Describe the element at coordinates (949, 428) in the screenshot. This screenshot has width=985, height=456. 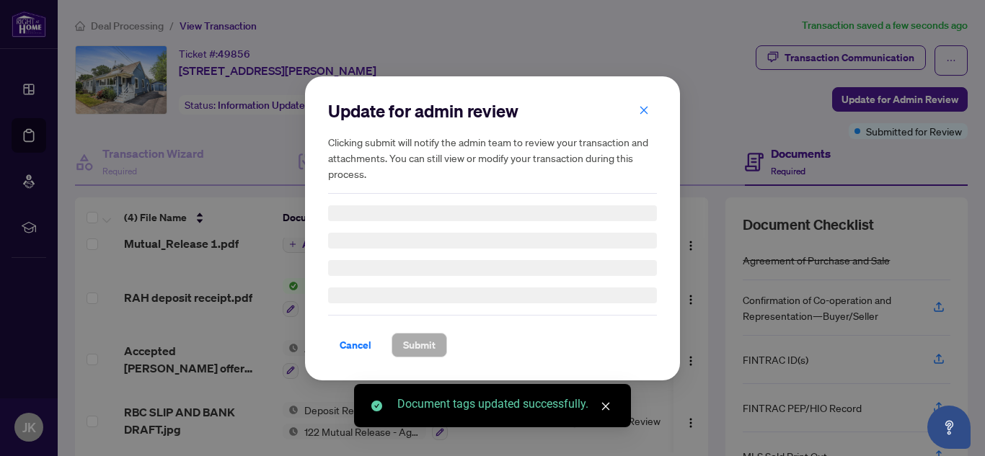
I see `button: Open asap` at that location.